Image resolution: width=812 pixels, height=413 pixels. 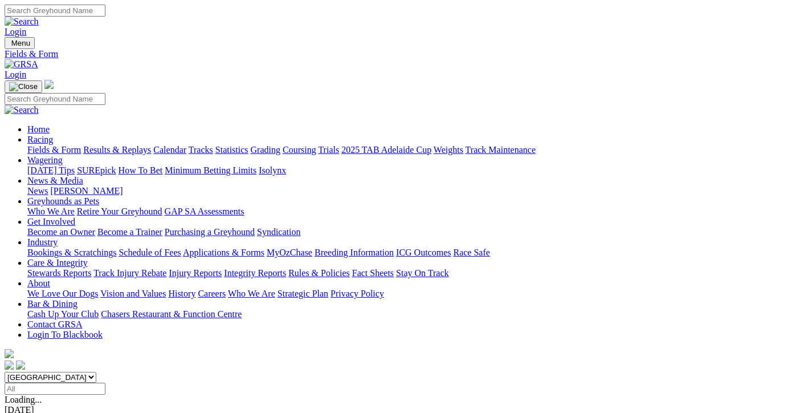 I want to click on img: facebook.svg, so click(x=9, y=365).